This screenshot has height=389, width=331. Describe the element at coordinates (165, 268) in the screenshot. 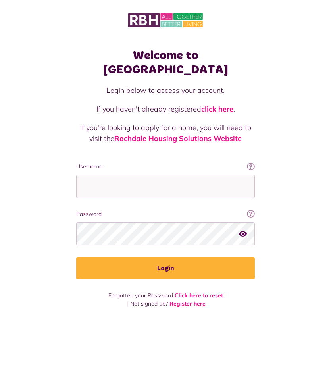

I see `button: Login` at that location.